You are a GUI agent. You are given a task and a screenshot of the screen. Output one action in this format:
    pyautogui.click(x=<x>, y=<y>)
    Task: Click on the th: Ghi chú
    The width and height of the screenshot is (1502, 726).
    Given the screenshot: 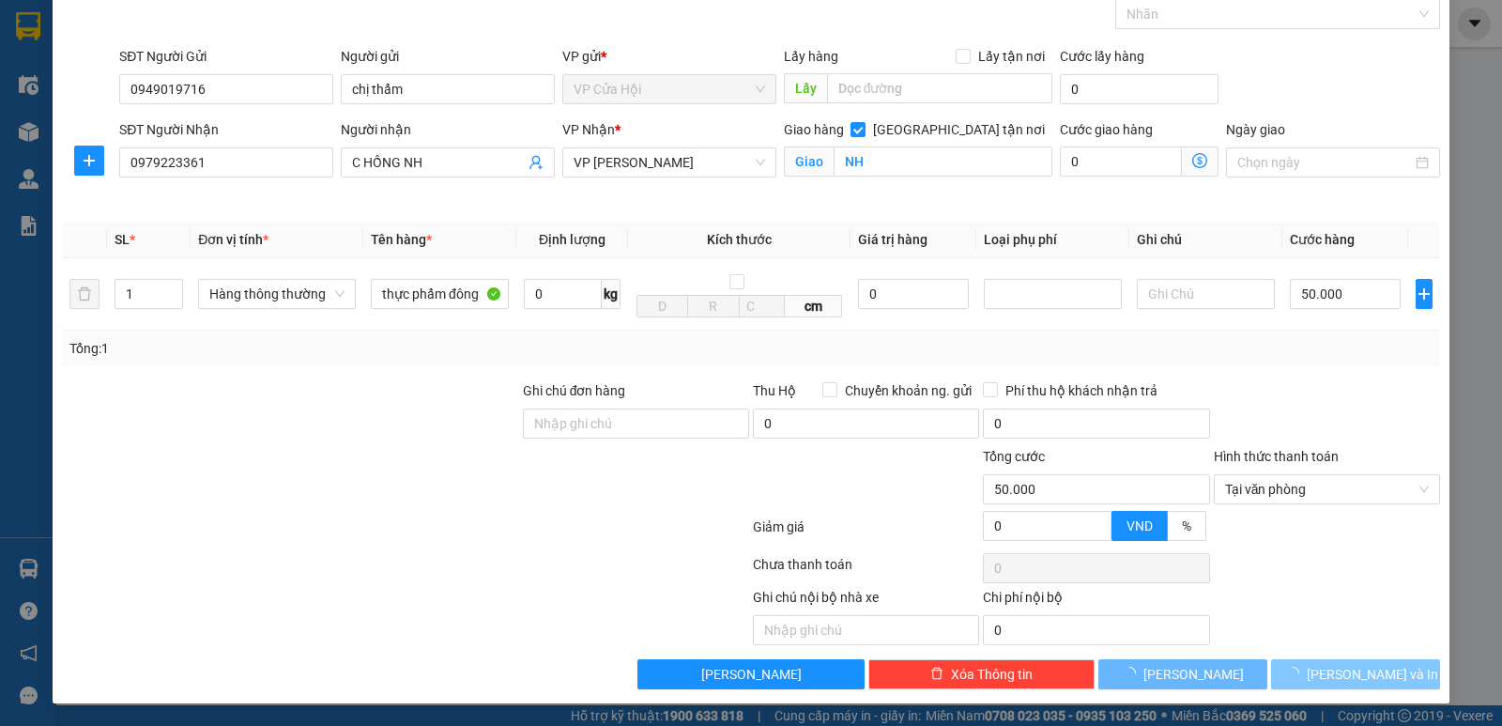 What is the action you would take?
    pyautogui.click(x=1205, y=239)
    